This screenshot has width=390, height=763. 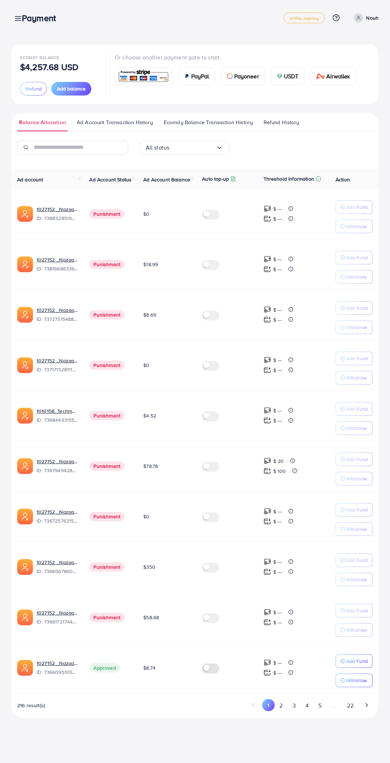 What do you see at coordinates (146, 365) in the screenshot?
I see `span: $0` at bounding box center [146, 365].